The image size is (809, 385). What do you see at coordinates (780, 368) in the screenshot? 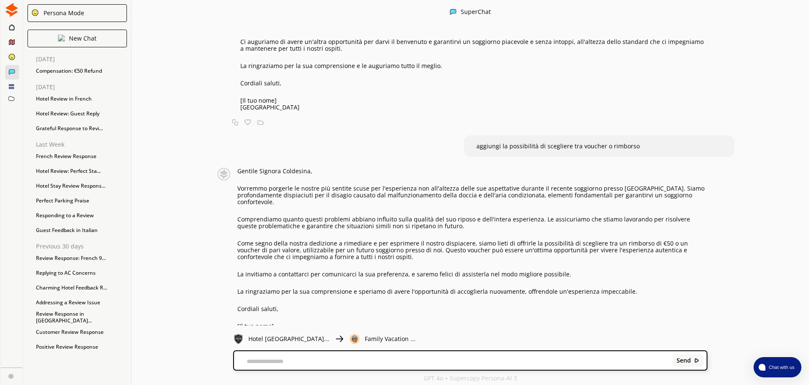
I see `span: Chat with us` at bounding box center [780, 368].